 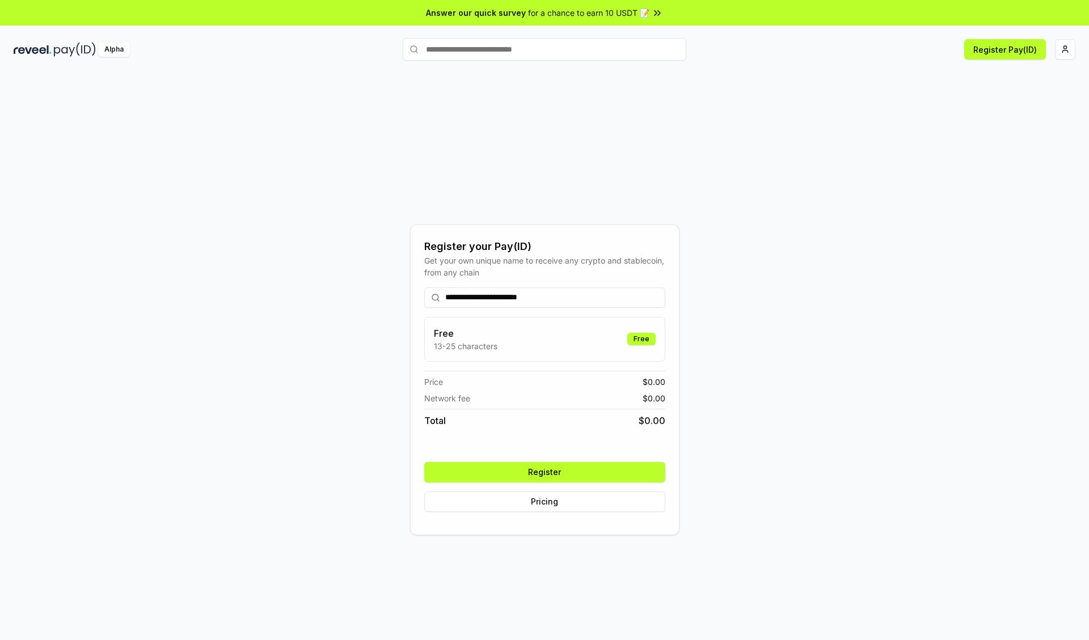 I want to click on span: Network fee, so click(x=447, y=398).